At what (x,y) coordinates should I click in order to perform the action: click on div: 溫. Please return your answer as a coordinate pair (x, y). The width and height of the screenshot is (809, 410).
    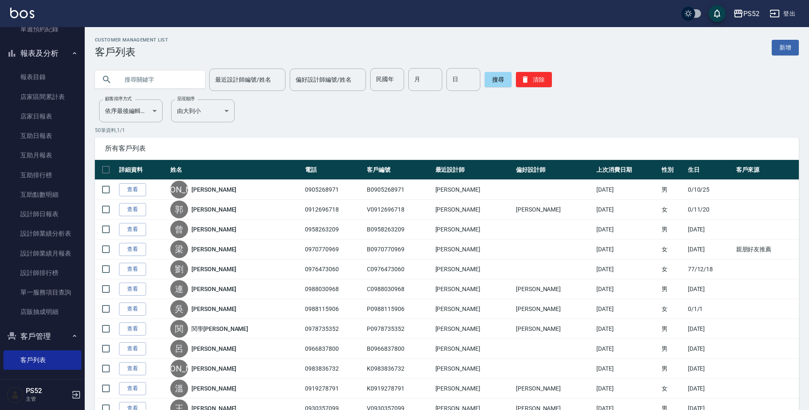
    Looking at the image, I should click on (179, 389).